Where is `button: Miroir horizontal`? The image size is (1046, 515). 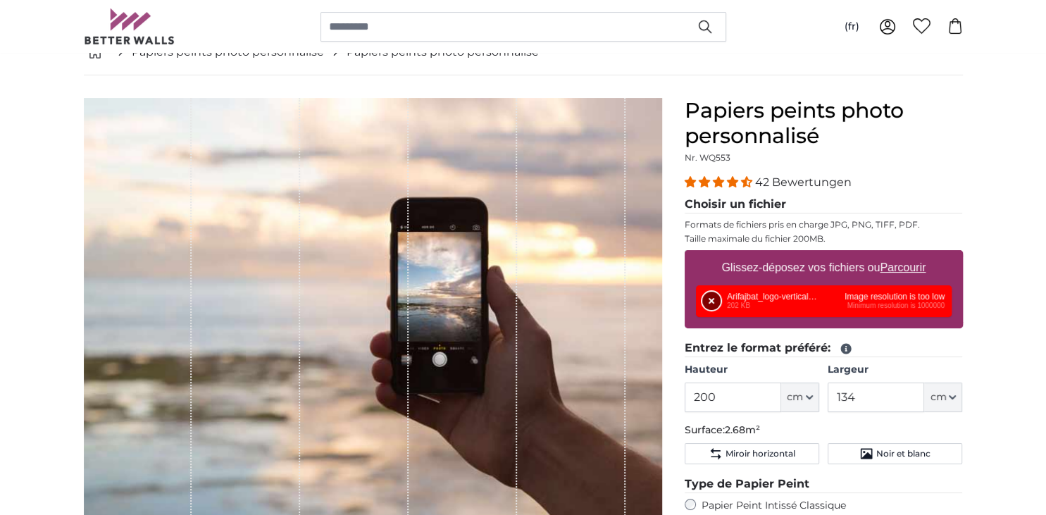
button: Miroir horizontal is located at coordinates (752, 454).